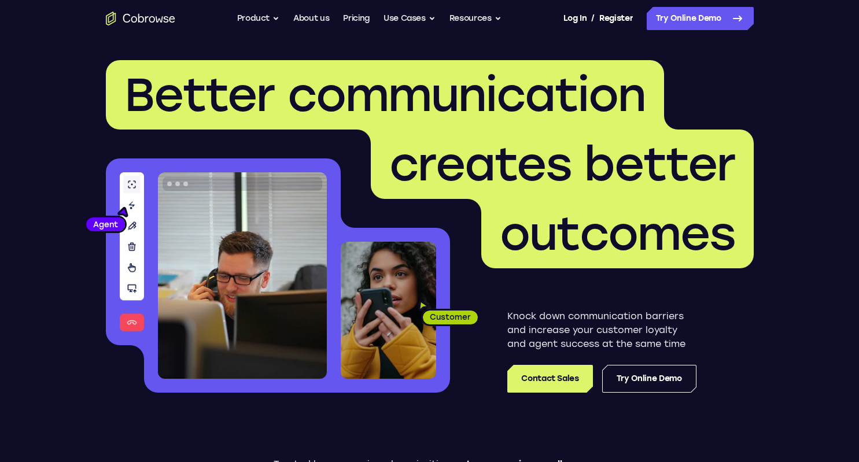 The image size is (859, 462). What do you see at coordinates (385, 95) in the screenshot?
I see `span: Better communication` at bounding box center [385, 95].